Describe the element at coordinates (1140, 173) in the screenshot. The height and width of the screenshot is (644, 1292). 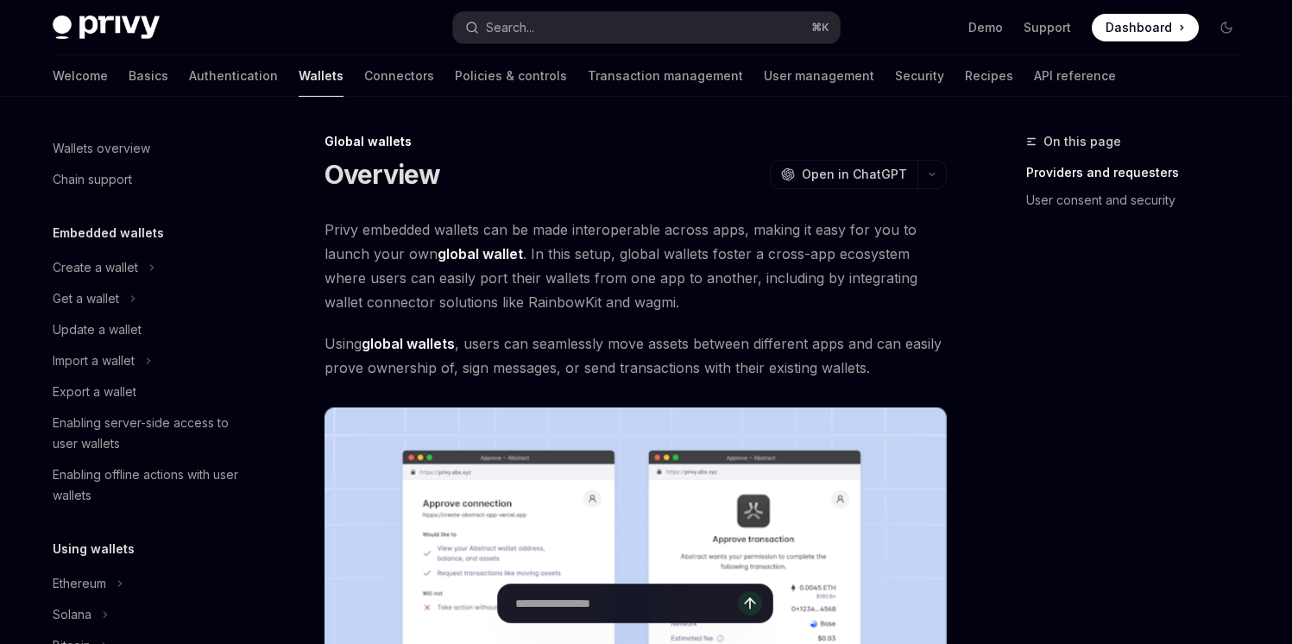
I see `a: Providers and requesters` at that location.